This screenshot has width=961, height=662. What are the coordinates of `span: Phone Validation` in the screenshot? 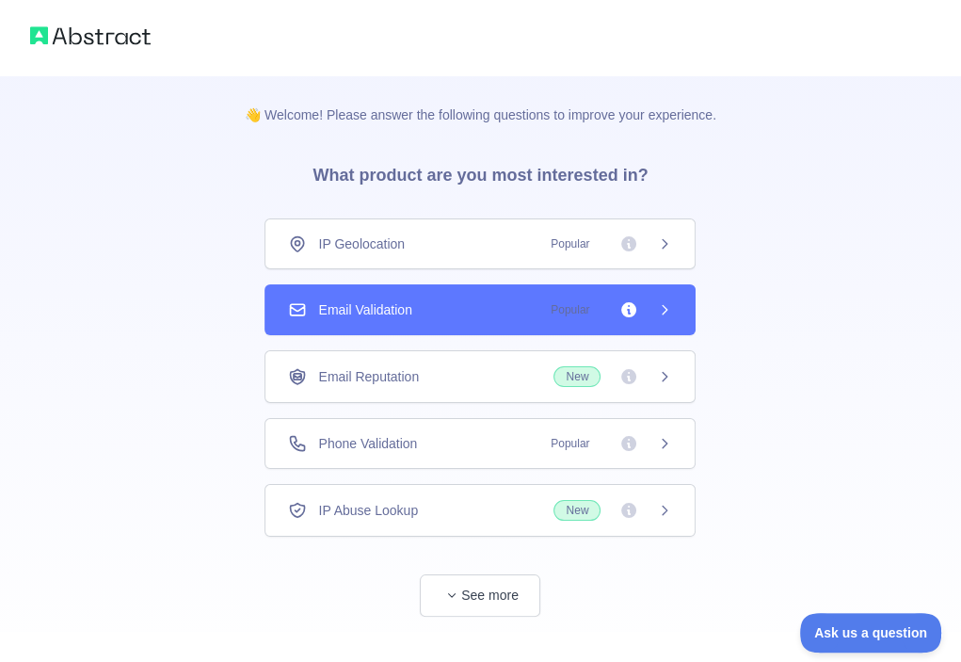 It's located at (367, 444).